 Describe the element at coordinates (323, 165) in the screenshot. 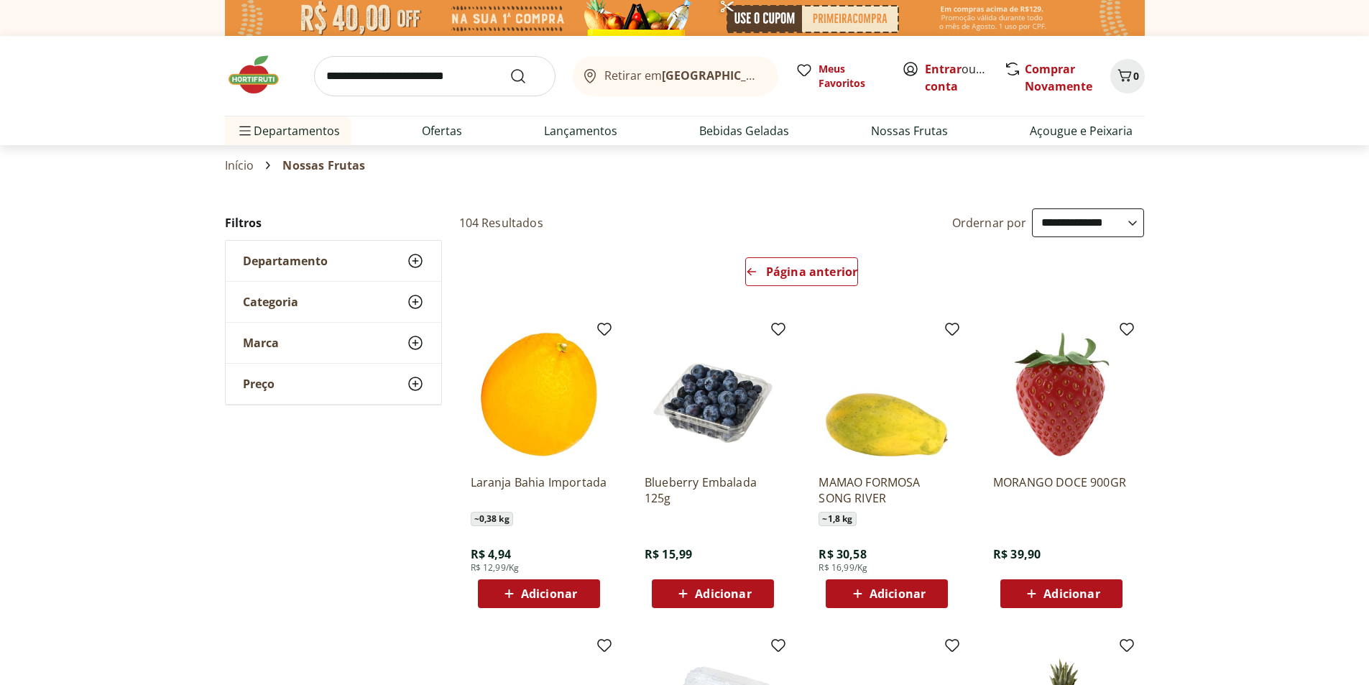

I see `span: Nossas Frutas` at that location.